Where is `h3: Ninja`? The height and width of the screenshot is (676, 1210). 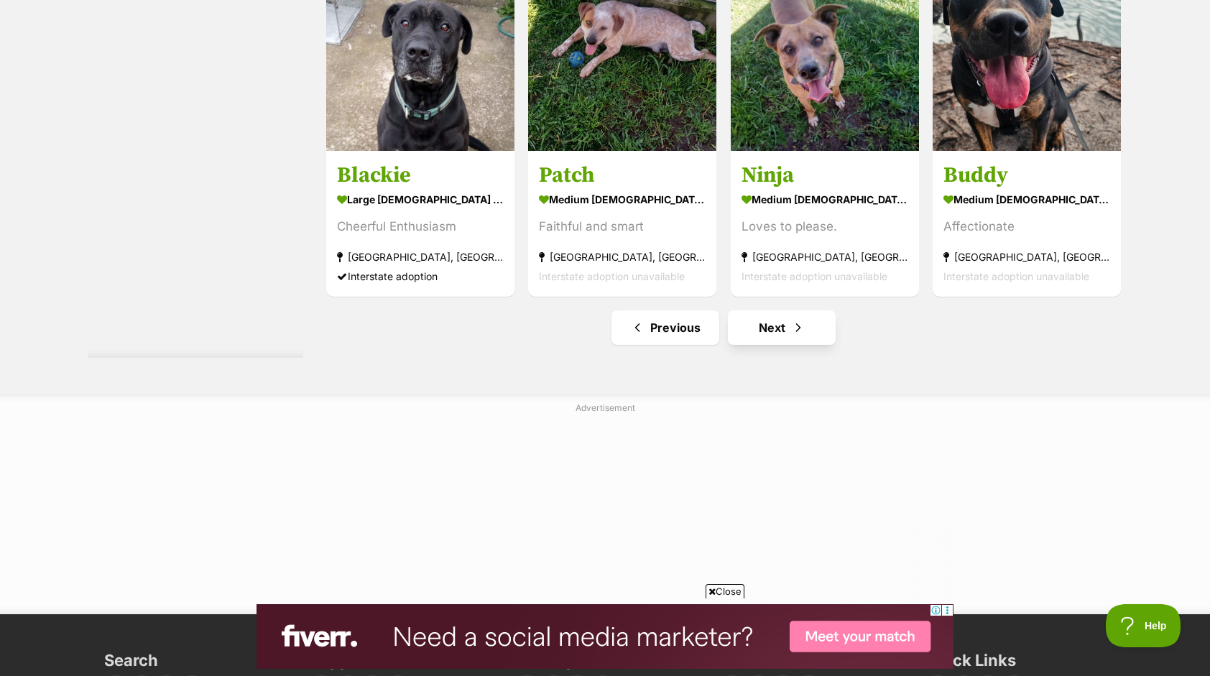
h3: Ninja is located at coordinates (825, 175).